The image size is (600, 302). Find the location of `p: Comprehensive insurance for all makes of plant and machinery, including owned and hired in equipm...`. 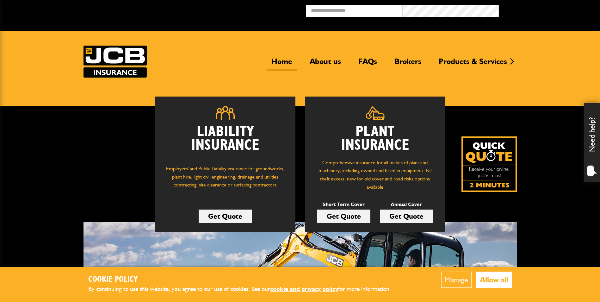

p: Comprehensive insurance for all makes of plant and machinery, including owned and hired in equipm... is located at coordinates (375, 175).